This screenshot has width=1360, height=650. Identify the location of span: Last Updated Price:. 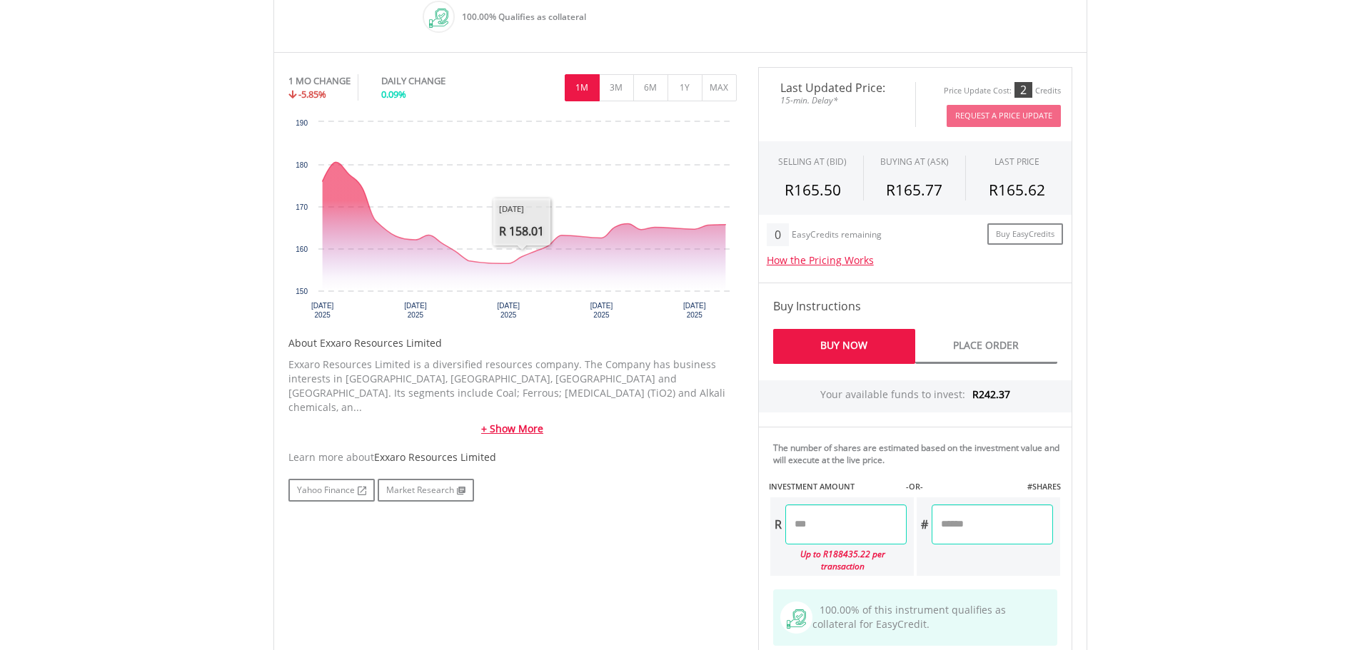
(837, 88).